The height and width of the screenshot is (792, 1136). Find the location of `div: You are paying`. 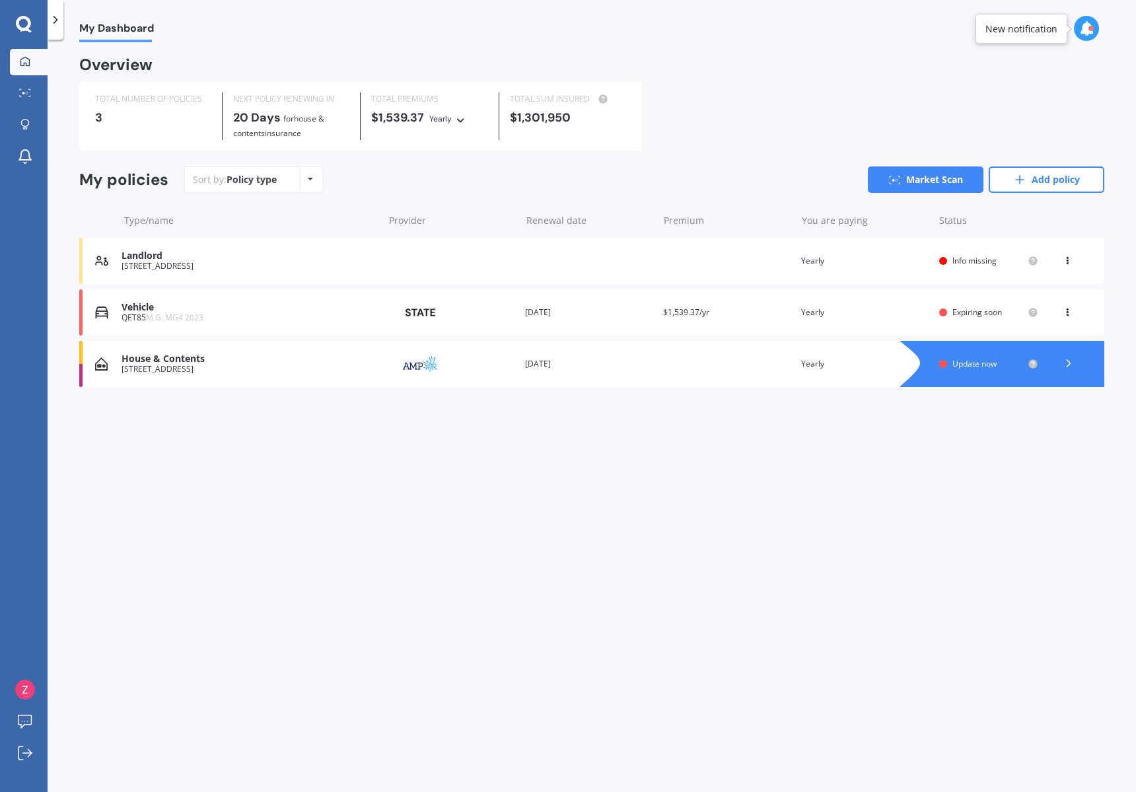

div: You are paying is located at coordinates (865, 221).